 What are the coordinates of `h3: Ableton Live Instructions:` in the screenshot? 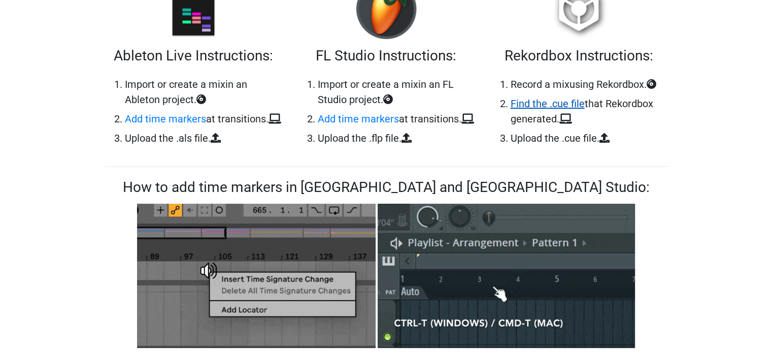 It's located at (193, 56).